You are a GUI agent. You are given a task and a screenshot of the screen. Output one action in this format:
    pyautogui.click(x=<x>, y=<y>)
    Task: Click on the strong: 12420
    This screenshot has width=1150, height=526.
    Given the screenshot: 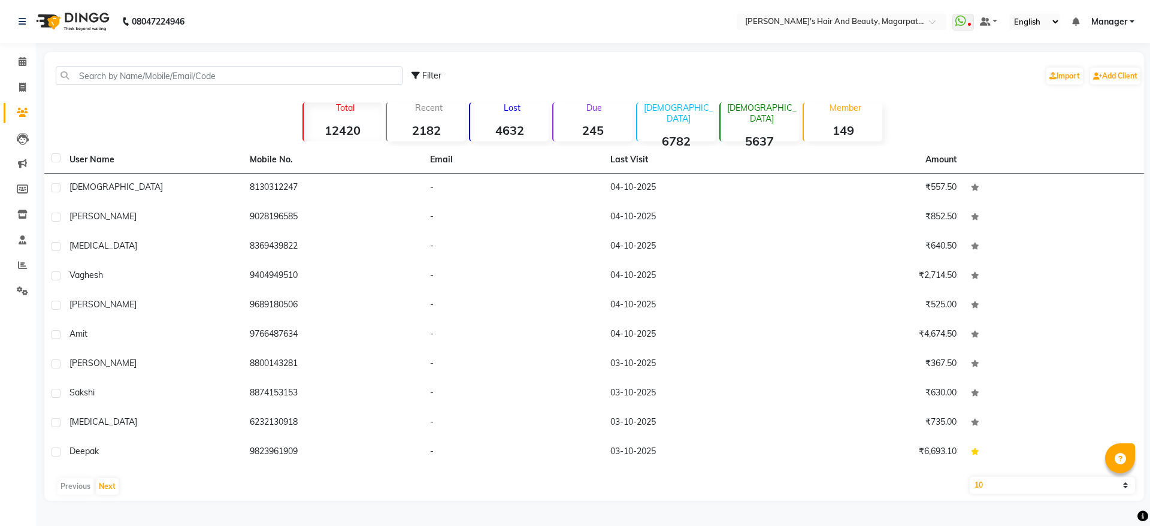 What is the action you would take?
    pyautogui.click(x=342, y=130)
    